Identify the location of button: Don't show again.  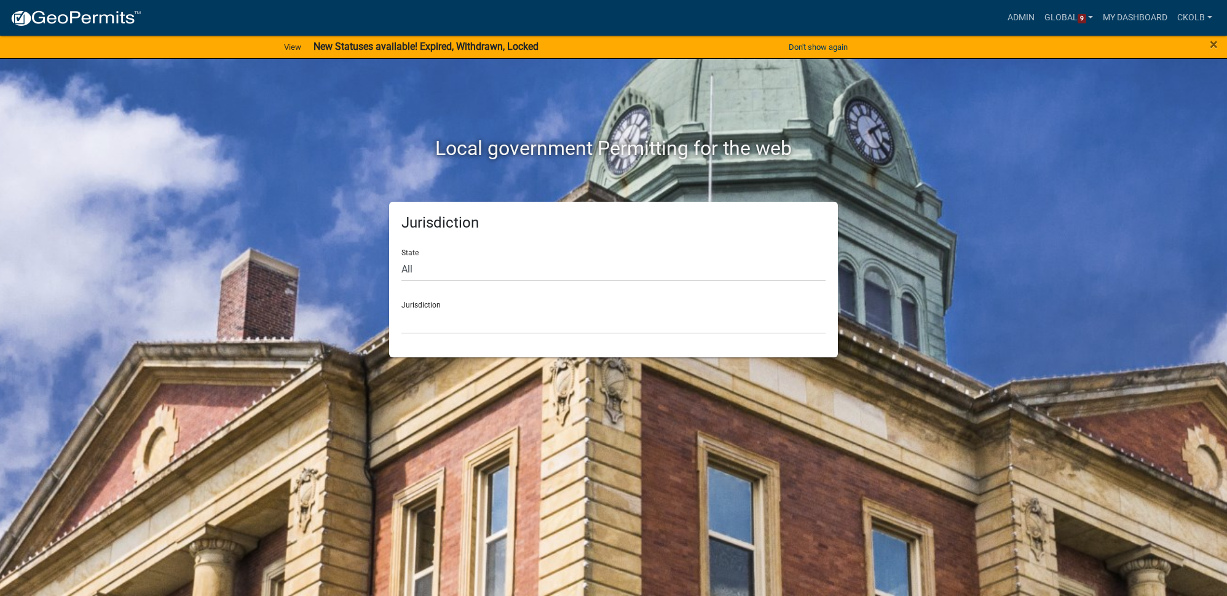
(818, 47).